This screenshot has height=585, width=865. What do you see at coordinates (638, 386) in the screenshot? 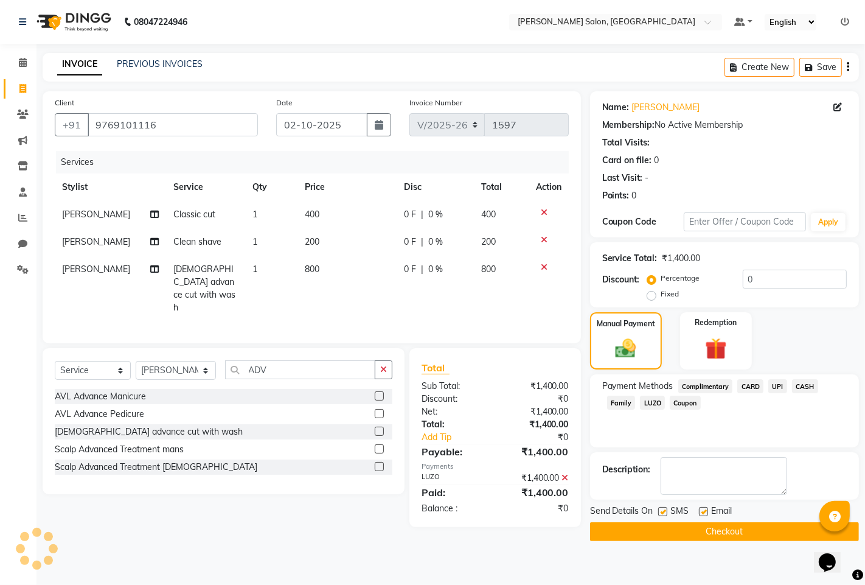
I see `span: Payment Methods` at bounding box center [638, 386].